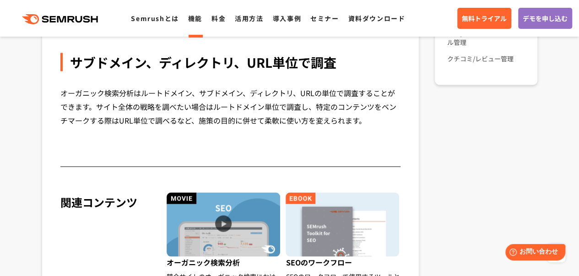 The image size is (579, 276). What do you see at coordinates (224, 264) in the screenshot?
I see `span: オーガニック検索分析` at bounding box center [224, 264].